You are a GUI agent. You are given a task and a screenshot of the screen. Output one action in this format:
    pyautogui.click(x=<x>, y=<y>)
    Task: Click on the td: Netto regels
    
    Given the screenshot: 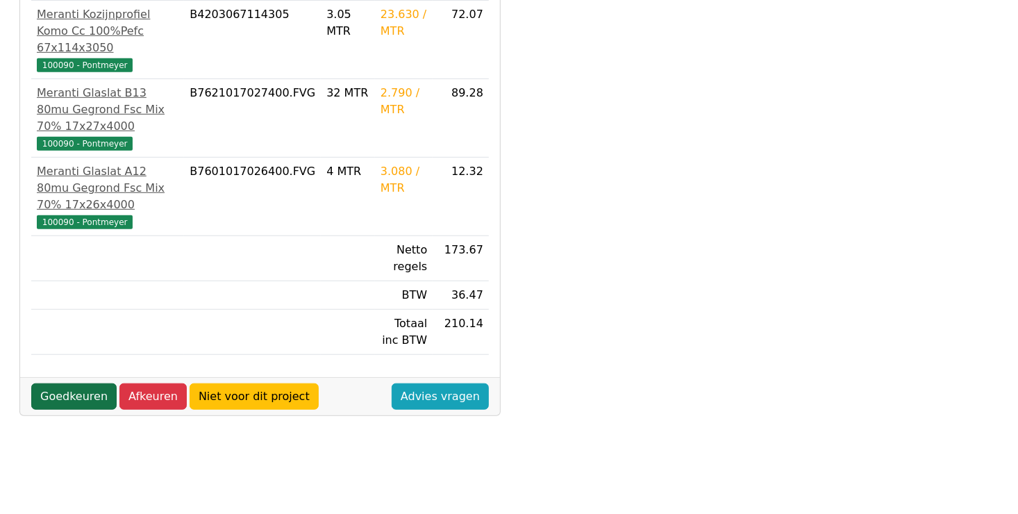 What is the action you would take?
    pyautogui.click(x=403, y=258)
    